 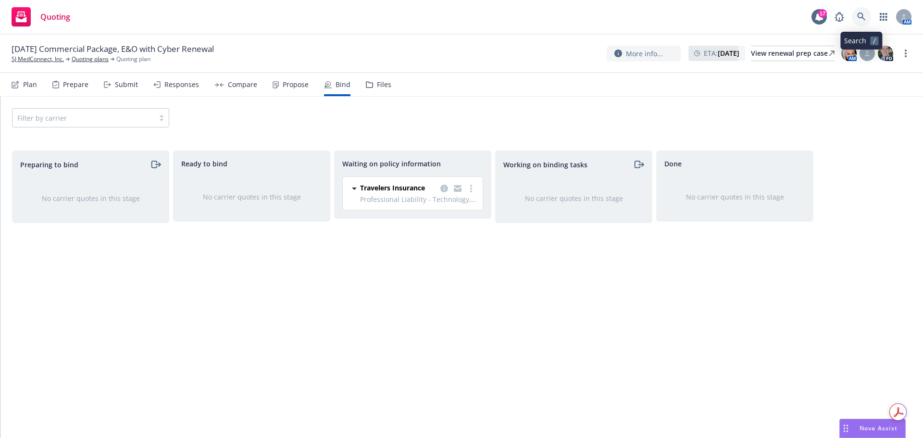 What do you see at coordinates (873, 428) in the screenshot?
I see `button: Nova Assist` at bounding box center [873, 428].